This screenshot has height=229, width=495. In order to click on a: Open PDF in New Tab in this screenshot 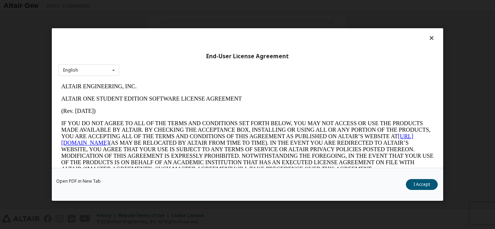, I will do `click(78, 181)`.